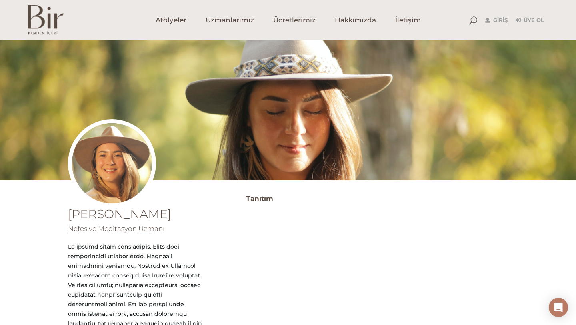 This screenshot has width=576, height=325. Describe the element at coordinates (377, 198) in the screenshot. I see `h3: Tanıtım` at that location.